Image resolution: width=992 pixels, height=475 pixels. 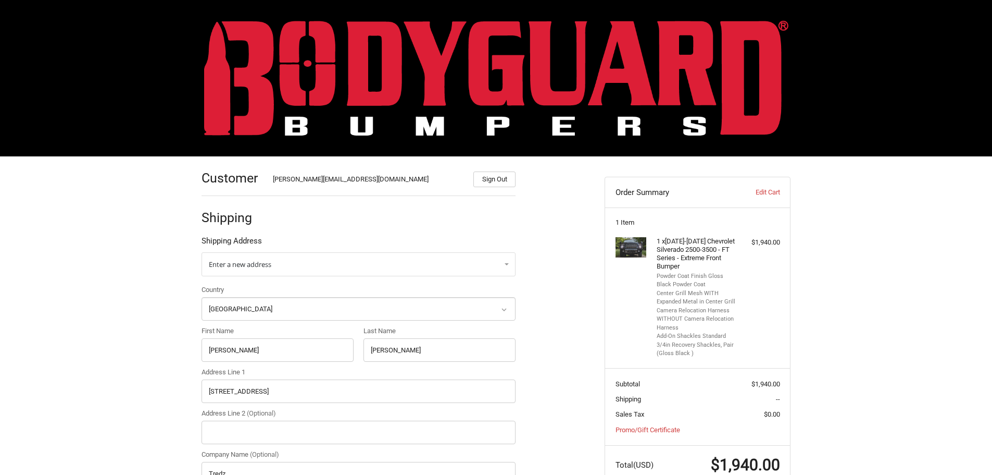 I want to click on label: Address Line 2, so click(x=358, y=413).